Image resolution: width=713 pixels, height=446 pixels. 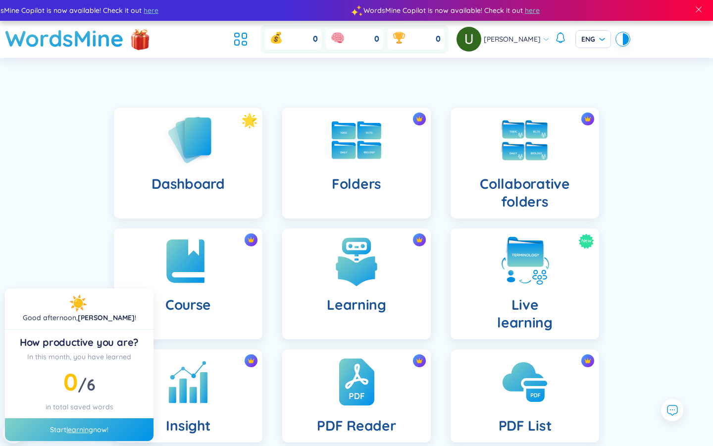 I want to click on h4: Folders, so click(x=356, y=184).